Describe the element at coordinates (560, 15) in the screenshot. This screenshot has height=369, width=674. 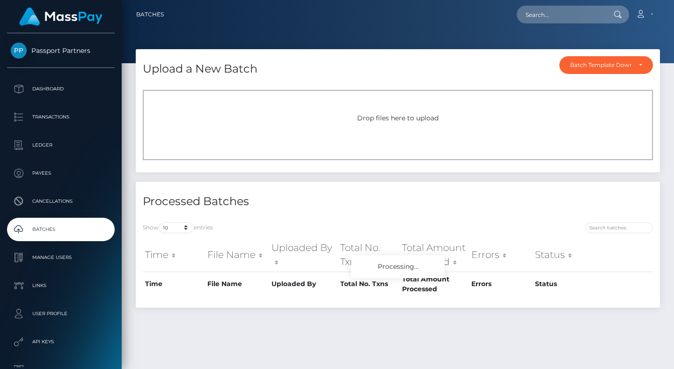
I see `input: Search...` at that location.